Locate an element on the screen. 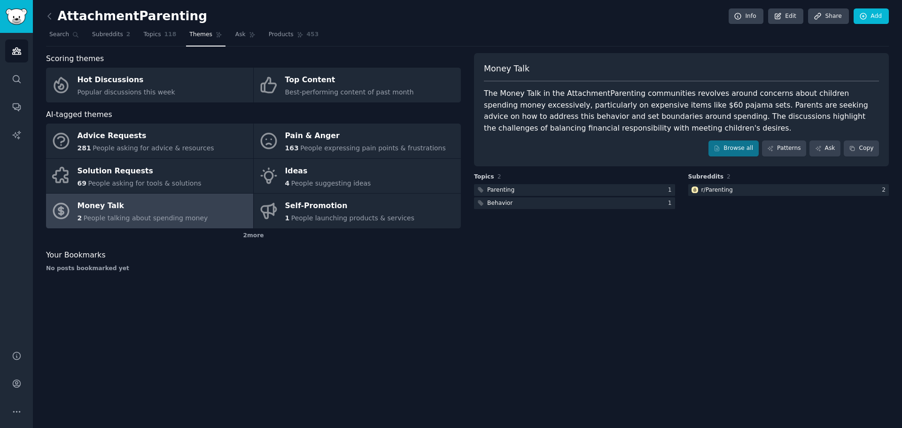 The height and width of the screenshot is (428, 902). span: 118 is located at coordinates (171, 35).